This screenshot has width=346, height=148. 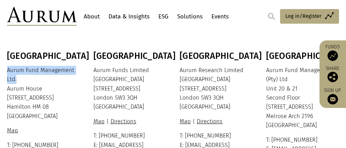 I want to click on div: Share, so click(x=333, y=74).